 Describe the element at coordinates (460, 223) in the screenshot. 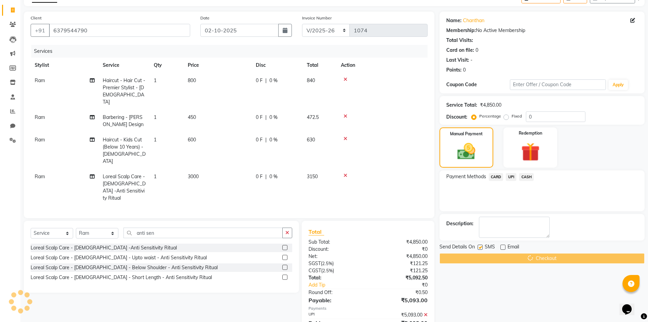

I see `div: Description:` at that location.